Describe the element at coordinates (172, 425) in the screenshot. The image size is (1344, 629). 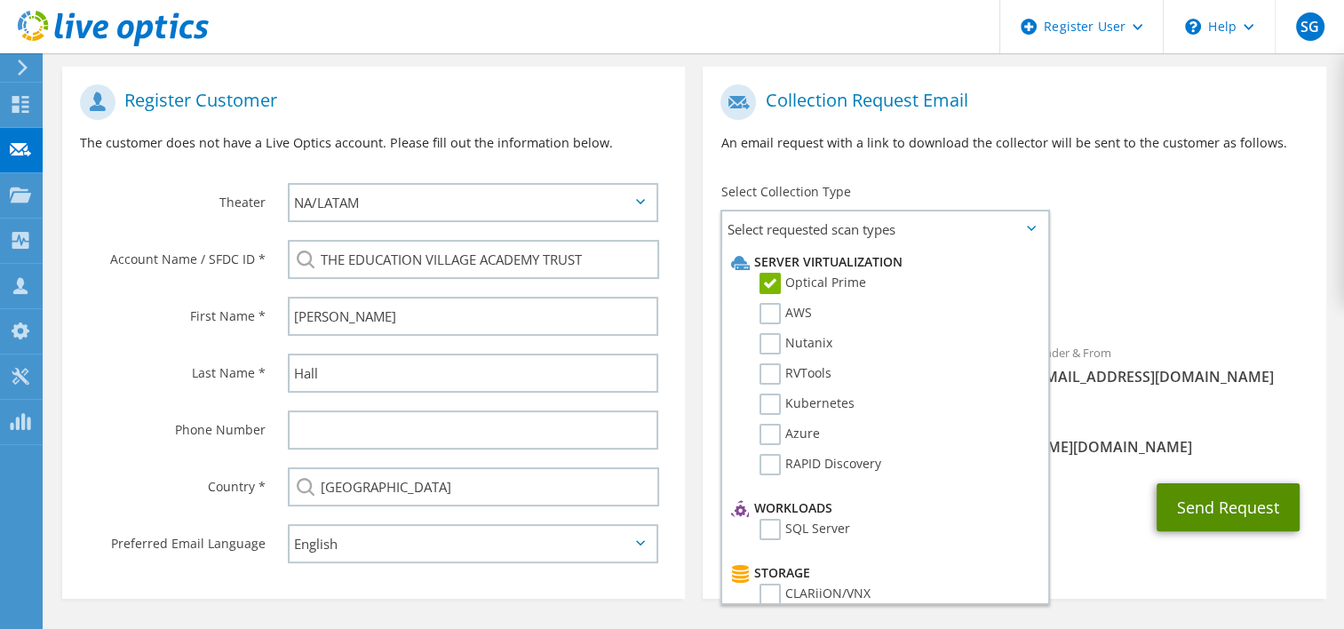
I see `label: Phone Number` at that location.